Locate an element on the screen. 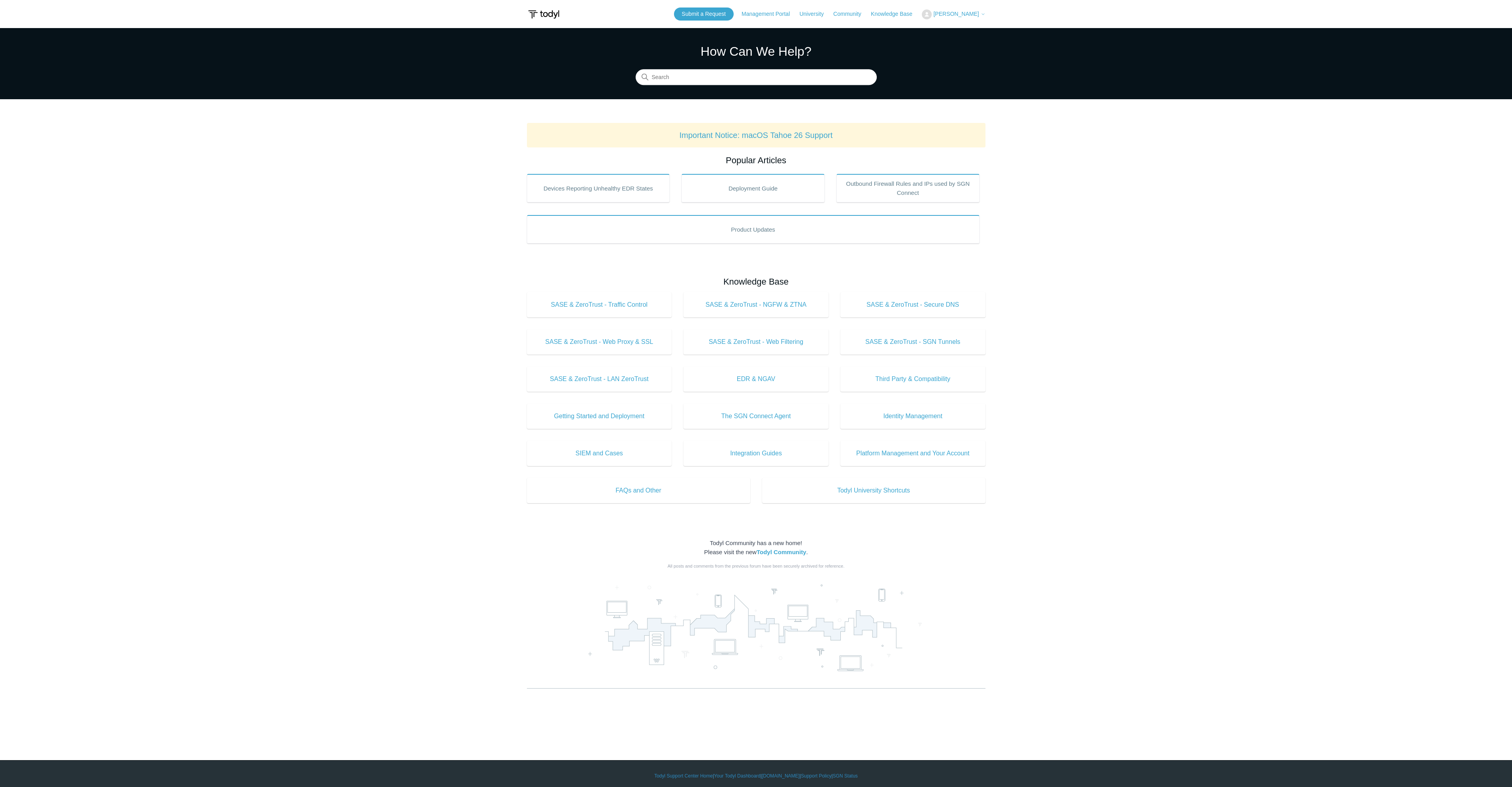 The image size is (1512, 787). span: SASE & ZeroTrust - Web Proxy & SSL is located at coordinates (599, 342).